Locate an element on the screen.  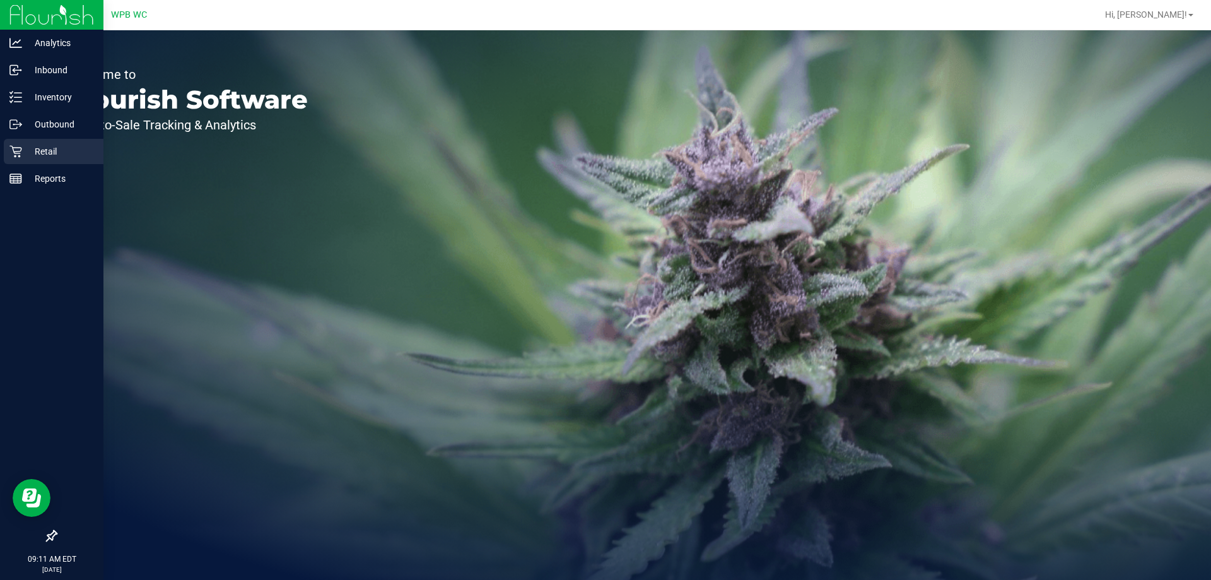
p: 09:11 AM EDT is located at coordinates (52, 559).